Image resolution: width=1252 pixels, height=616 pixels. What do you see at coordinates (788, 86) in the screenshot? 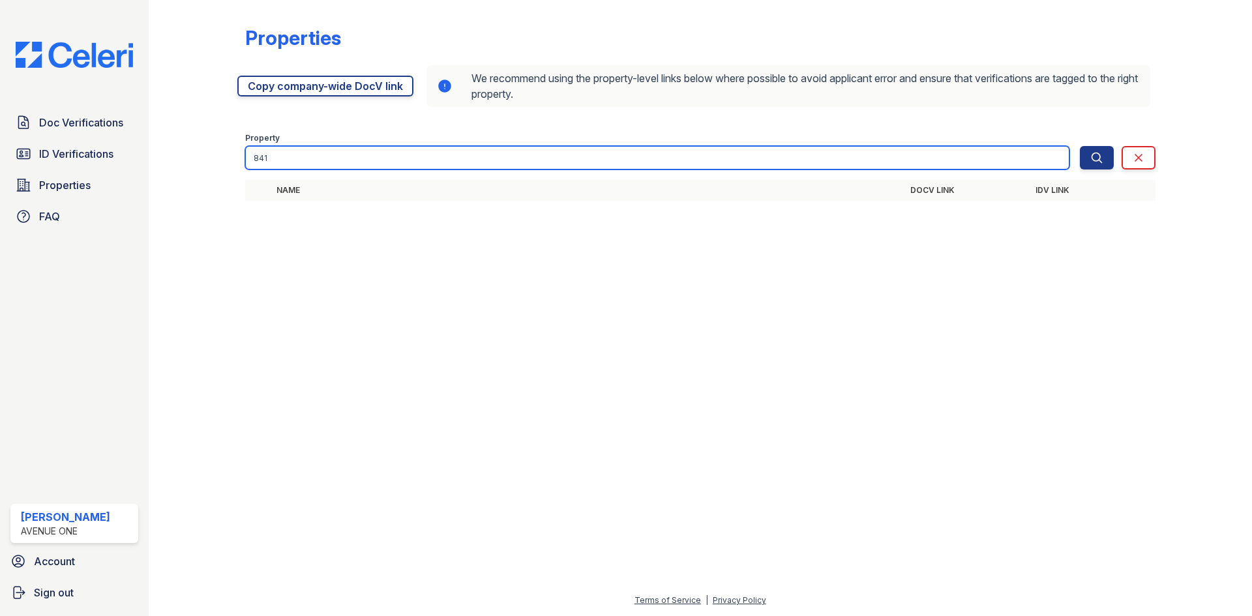
I see `div: We recommend using the property-level links below where possible to avoid applicant error and ens...` at bounding box center [788, 86].